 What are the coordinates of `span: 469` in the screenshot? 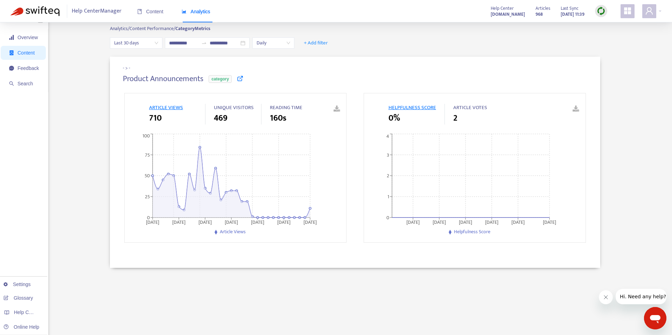 It's located at (221, 118).